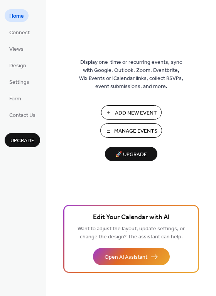  I want to click on a: Settings, so click(19, 82).